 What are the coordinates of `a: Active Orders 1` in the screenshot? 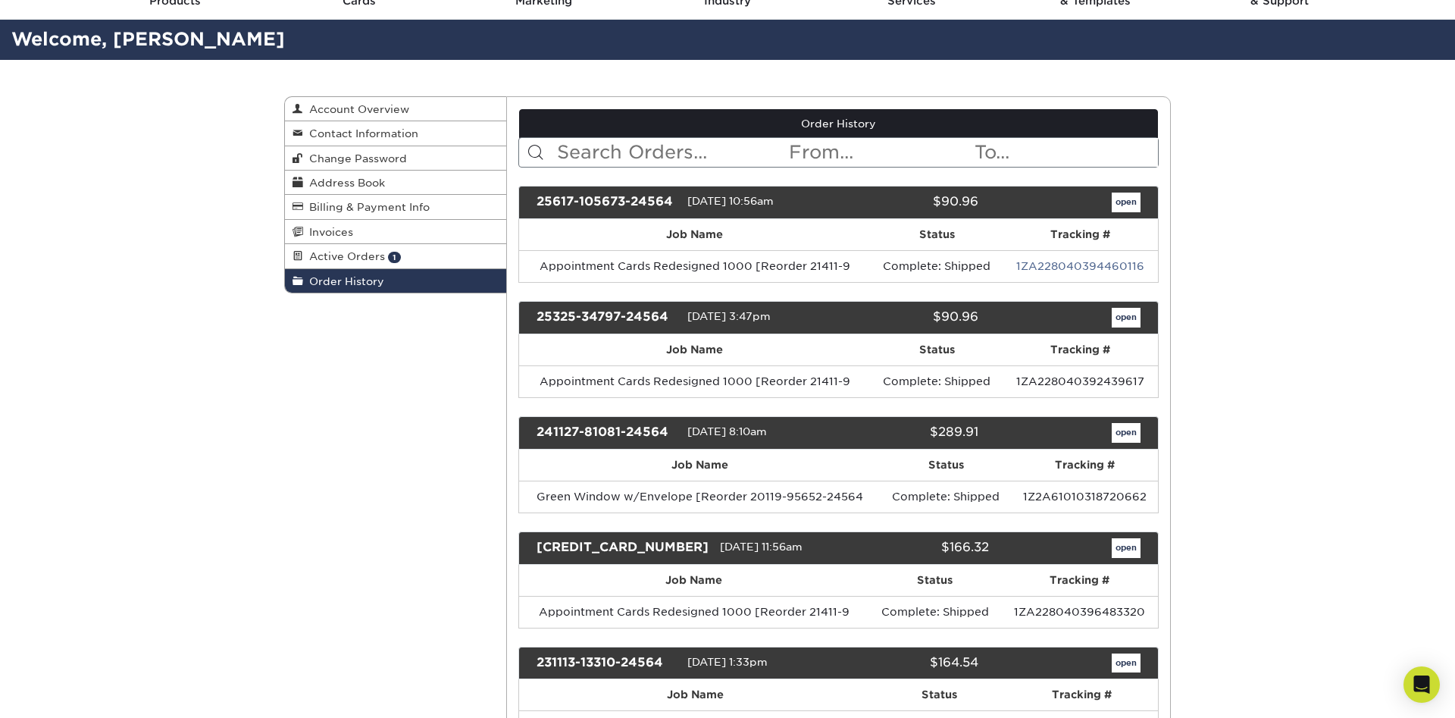 It's located at (396, 256).